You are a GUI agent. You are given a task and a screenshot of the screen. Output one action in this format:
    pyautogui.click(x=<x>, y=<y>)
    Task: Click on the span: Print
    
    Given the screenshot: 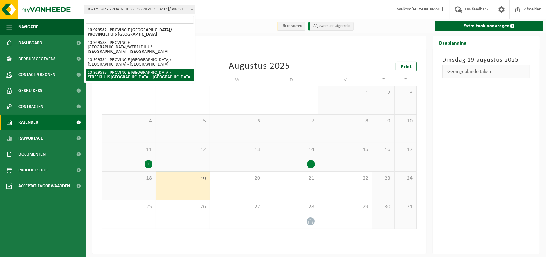 What is the action you would take?
    pyautogui.click(x=406, y=67)
    